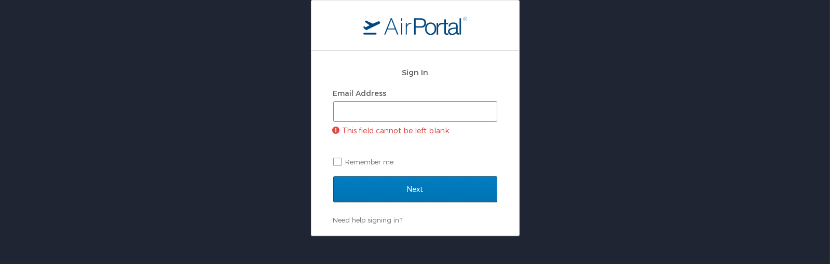 The width and height of the screenshot is (830, 264). Describe the element at coordinates (415, 72) in the screenshot. I see `h2: Sign In` at that location.